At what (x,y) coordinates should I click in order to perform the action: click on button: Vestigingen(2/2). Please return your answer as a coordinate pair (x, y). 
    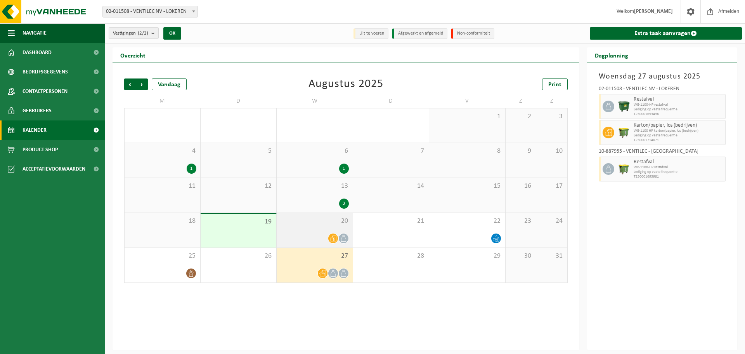
    Looking at the image, I should click on (134, 33).